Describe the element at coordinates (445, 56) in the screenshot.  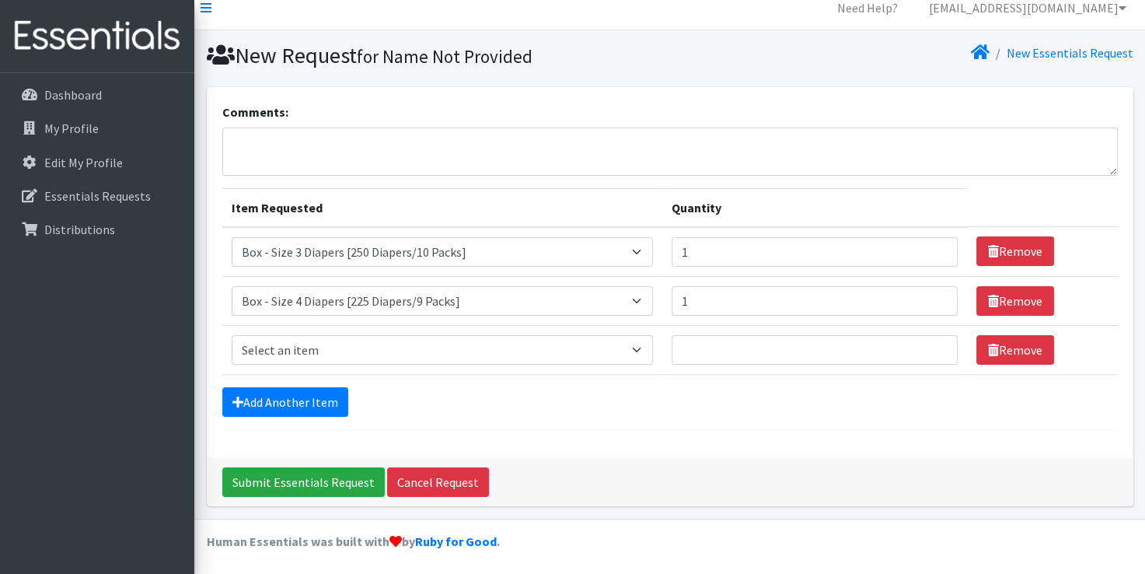
I see `small: for Name Not Provided` at that location.